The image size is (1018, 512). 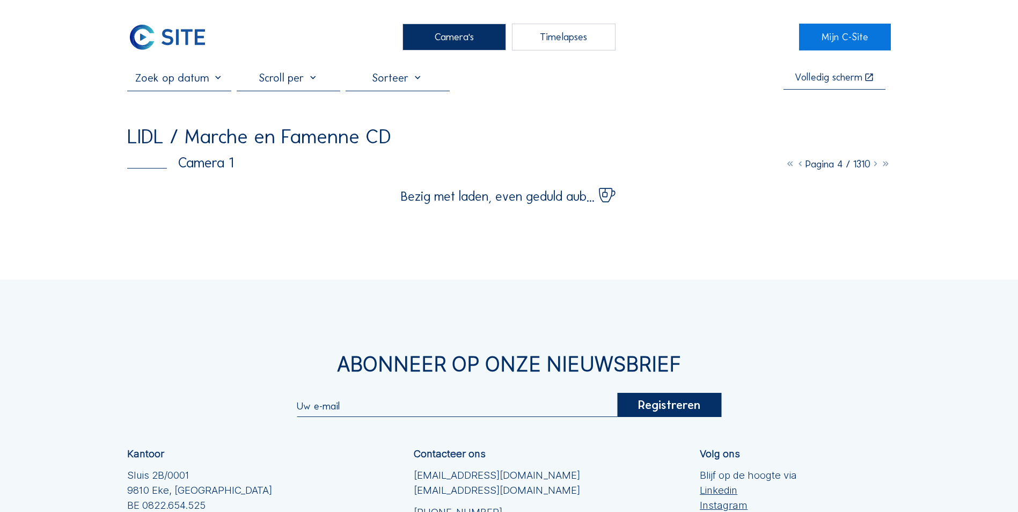 What do you see at coordinates (498, 196) in the screenshot?
I see `span: Bezig met laden, even geduld aub...` at bounding box center [498, 196].